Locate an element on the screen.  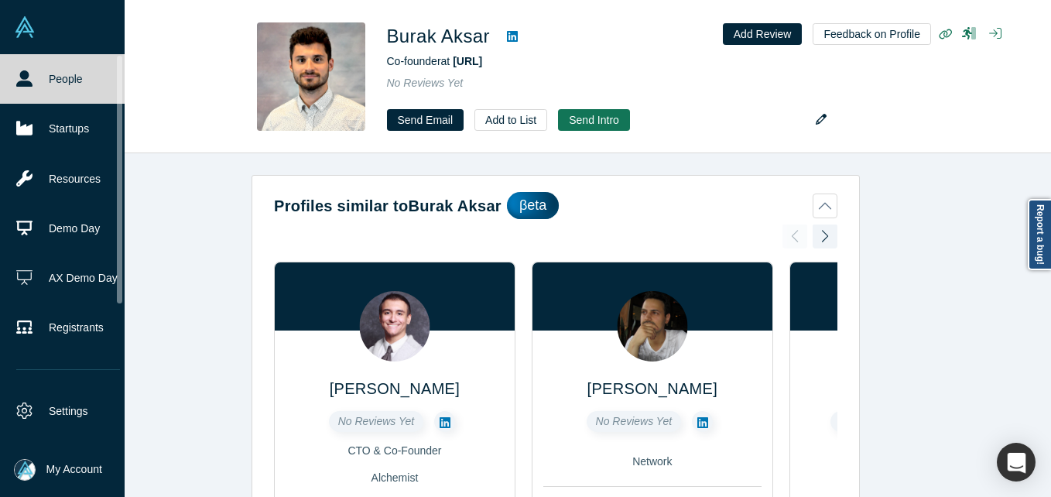
button: Send Intro is located at coordinates (594, 120).